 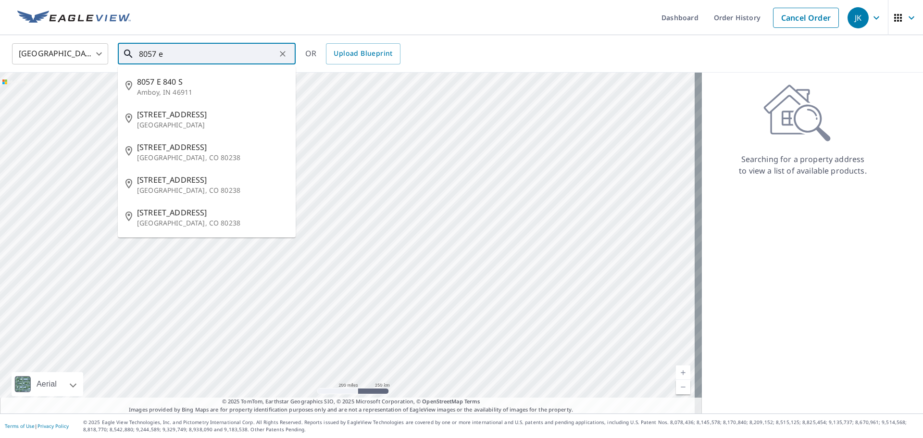 What do you see at coordinates (20, 426) in the screenshot?
I see `a: Terms of Use` at bounding box center [20, 426].